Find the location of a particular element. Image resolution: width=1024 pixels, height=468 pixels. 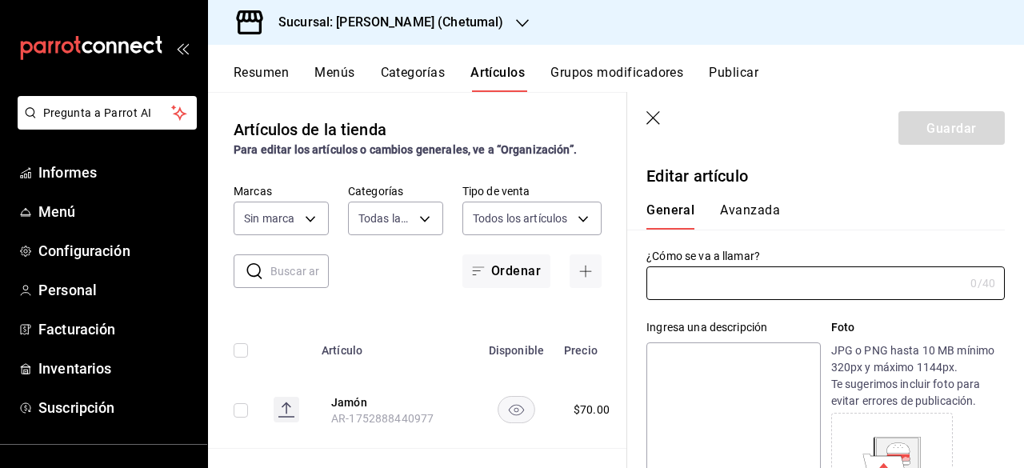

font: 70.00 is located at coordinates (595, 410).